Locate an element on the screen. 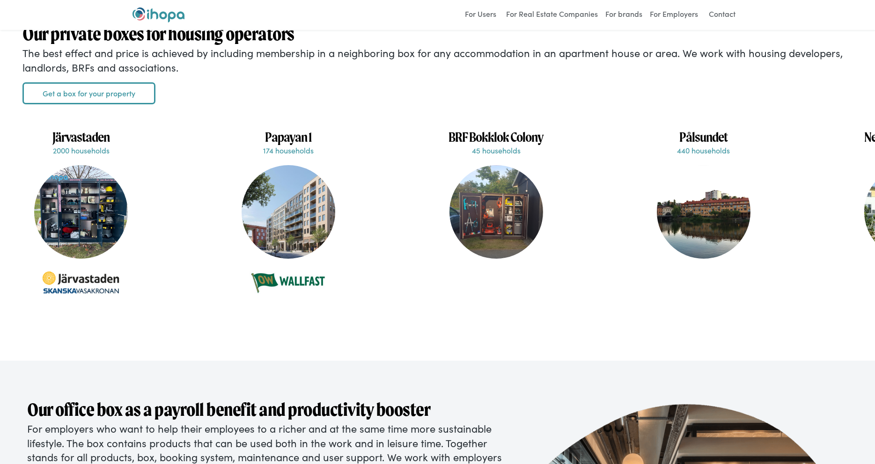  a: home is located at coordinates (158, 15).